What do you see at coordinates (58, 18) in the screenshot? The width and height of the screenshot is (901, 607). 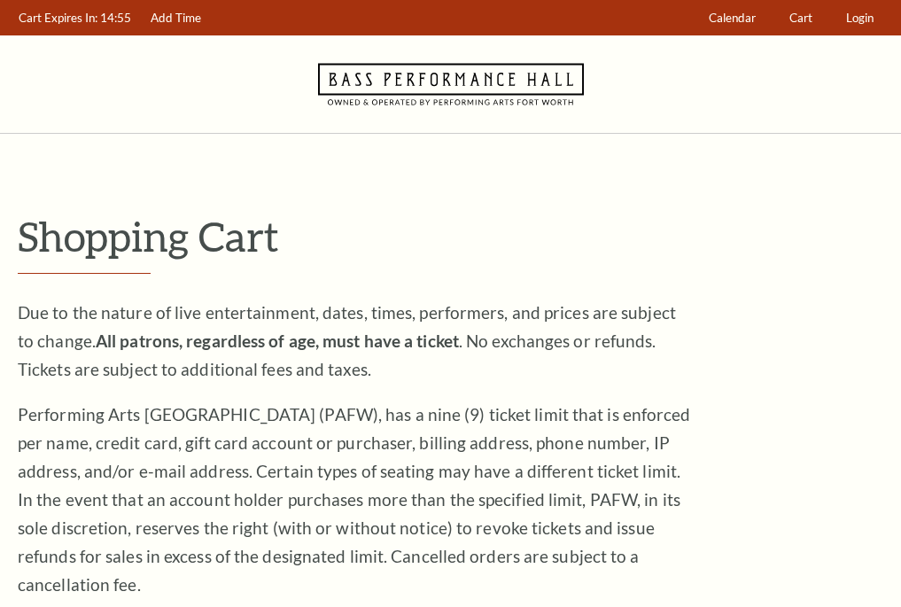 I see `span: Cart Expires In:` at bounding box center [58, 18].